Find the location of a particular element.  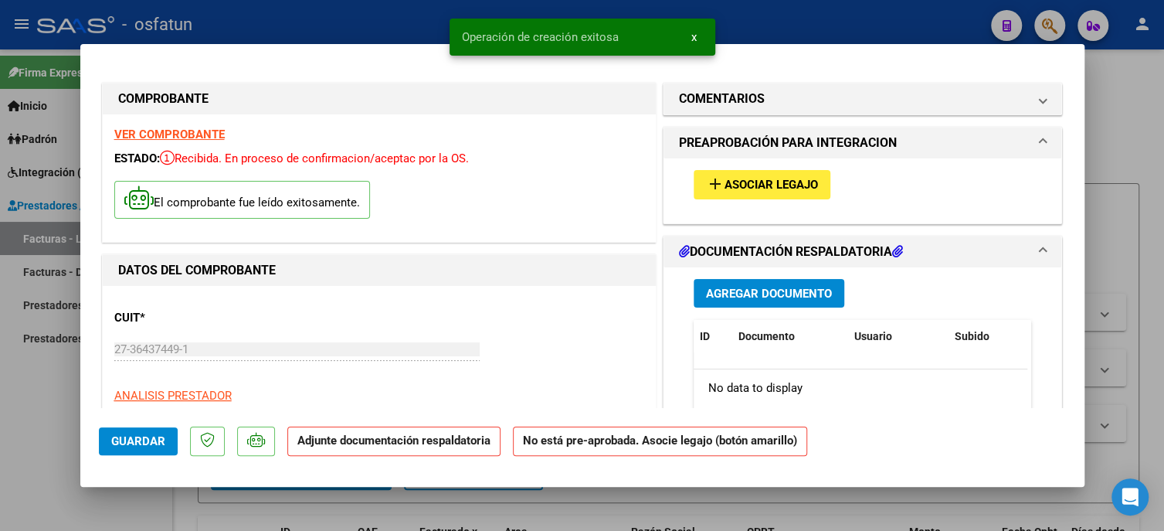

span: Usuario is located at coordinates (873, 336).